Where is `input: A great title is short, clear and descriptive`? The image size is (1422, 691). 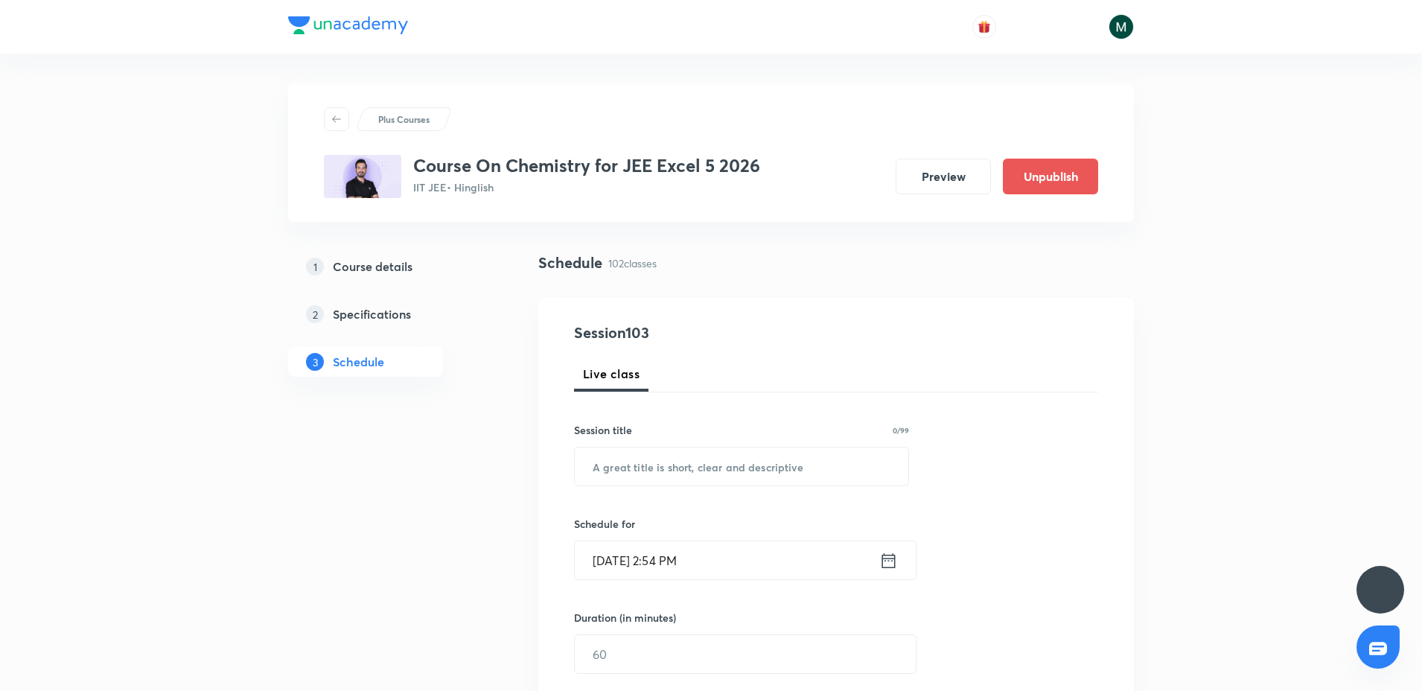
input: A great title is short, clear and descriptive is located at coordinates (742, 466).